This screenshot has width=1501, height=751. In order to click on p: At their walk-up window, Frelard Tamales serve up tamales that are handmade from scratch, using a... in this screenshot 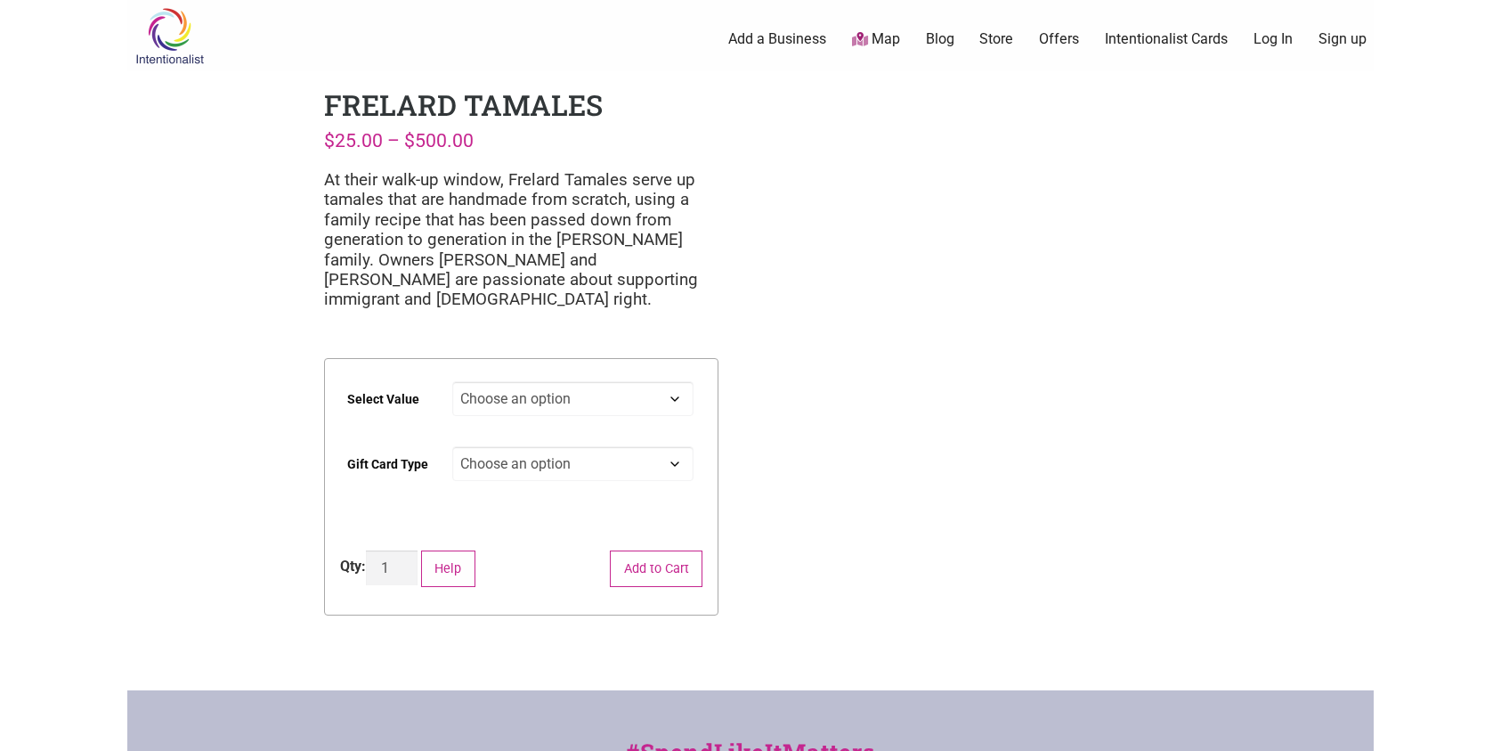, I will do `click(521, 240)`.